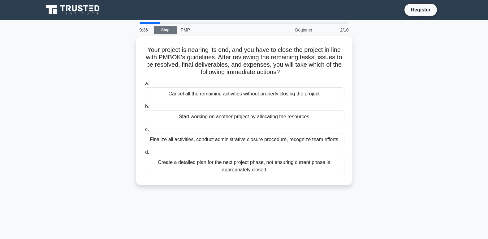 The width and height of the screenshot is (488, 239). What do you see at coordinates (165, 30) in the screenshot?
I see `a: Stop` at bounding box center [165, 30].